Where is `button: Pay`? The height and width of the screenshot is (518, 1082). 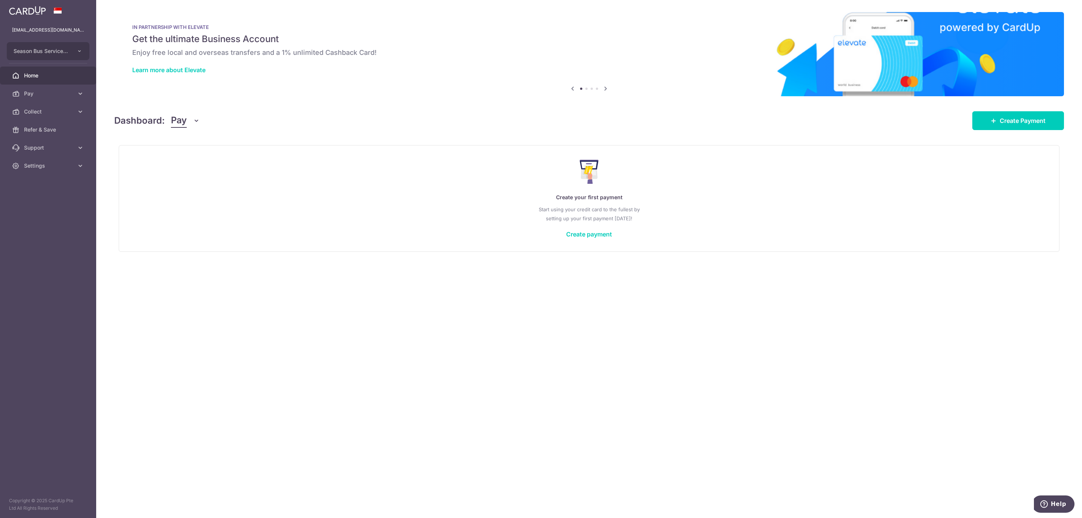 button: Pay is located at coordinates (185, 121).